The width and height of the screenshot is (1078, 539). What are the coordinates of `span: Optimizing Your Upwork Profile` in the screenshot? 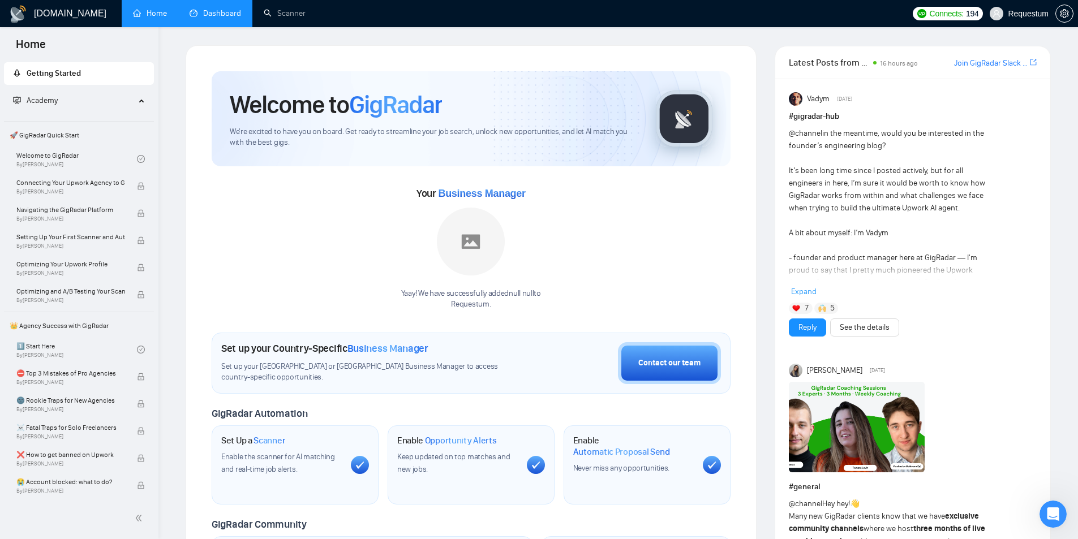 It's located at (71, 264).